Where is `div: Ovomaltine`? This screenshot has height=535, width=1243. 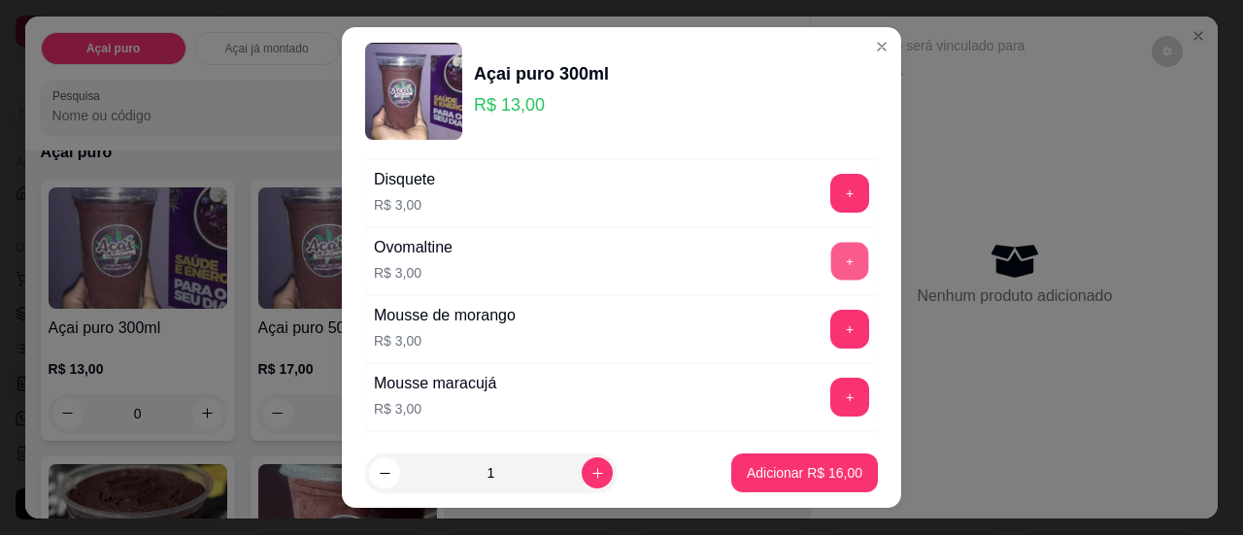
div: Ovomaltine is located at coordinates (413, 248).